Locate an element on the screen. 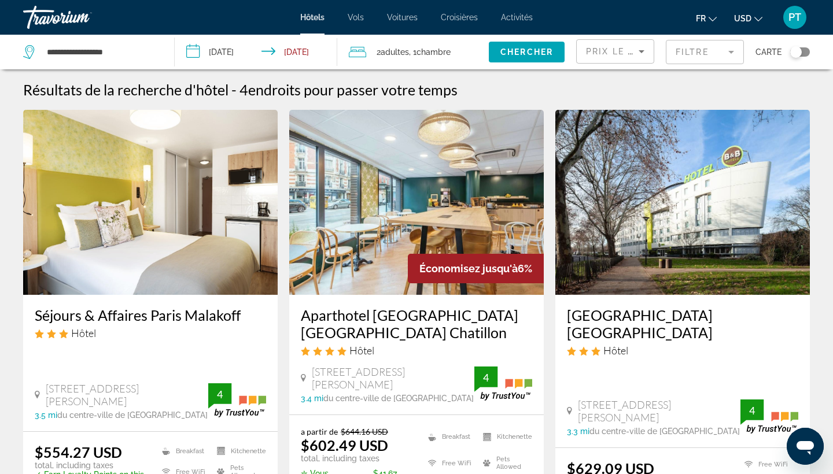 The height and width of the screenshot is (474, 833). button: Chercher is located at coordinates (526, 52).